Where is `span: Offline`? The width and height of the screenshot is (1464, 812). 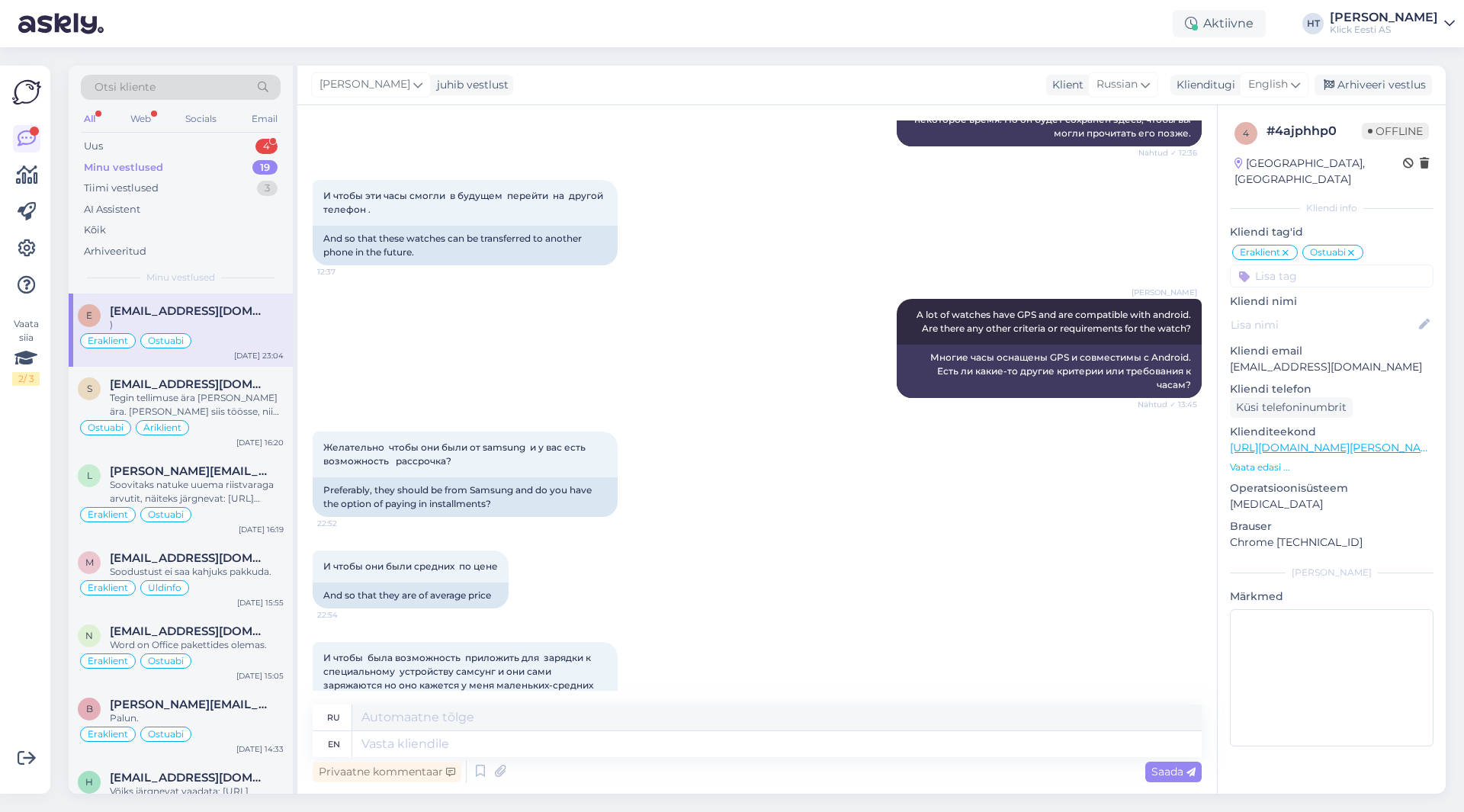
span: Offline is located at coordinates (1395, 131).